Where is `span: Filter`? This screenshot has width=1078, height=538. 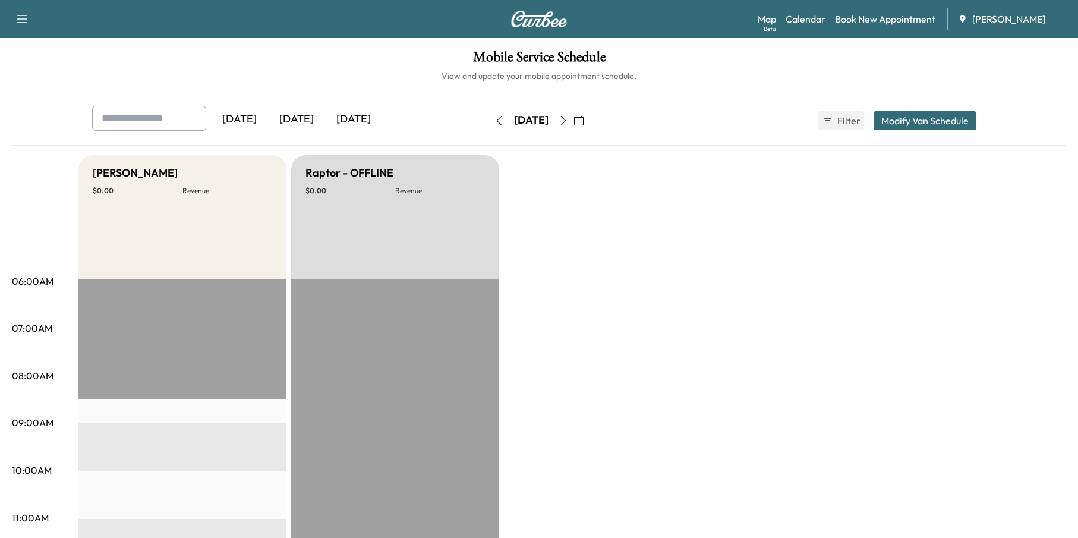 span: Filter is located at coordinates (848, 121).